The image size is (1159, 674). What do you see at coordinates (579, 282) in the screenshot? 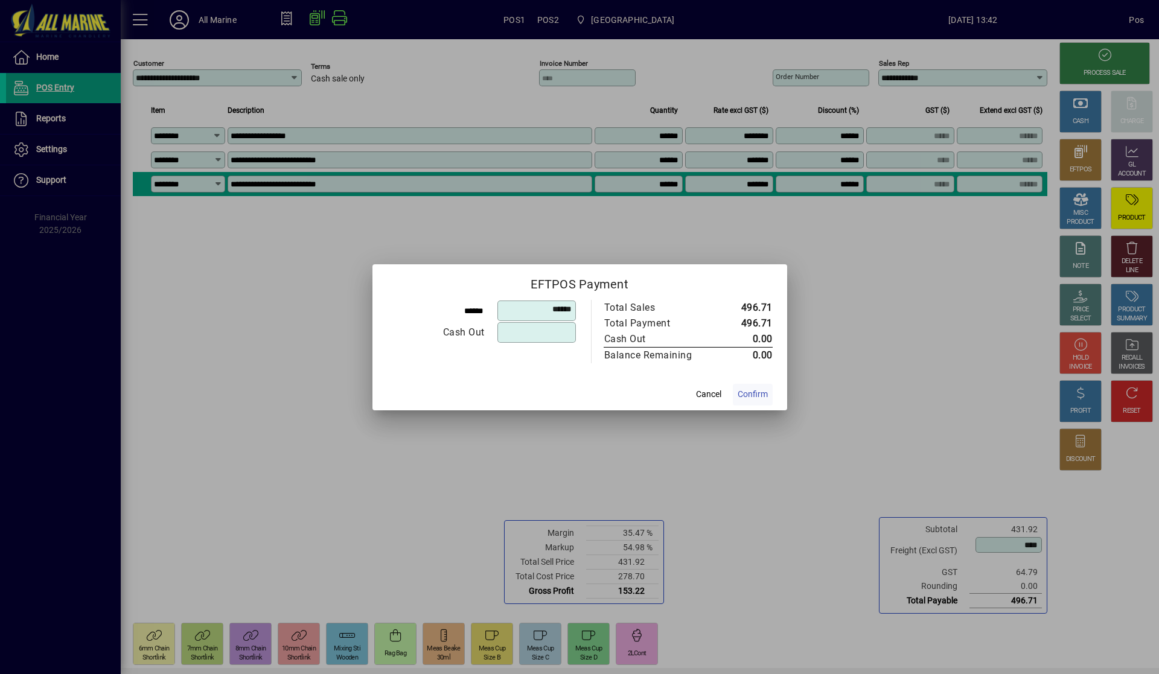
I see `h2: EFTPOS Payment` at bounding box center [579, 282].